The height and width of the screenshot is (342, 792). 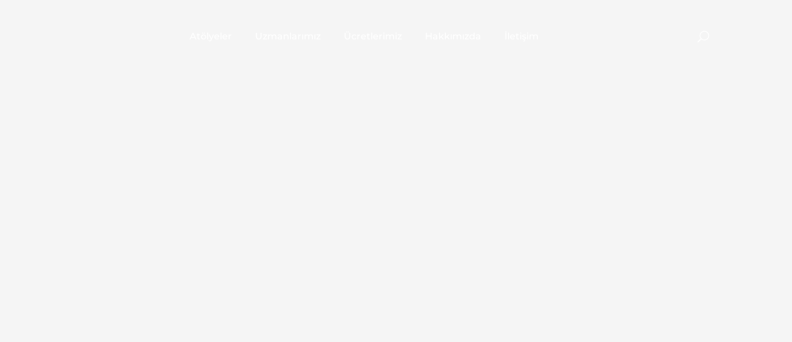 I want to click on a: Hakkımızda, so click(x=453, y=36).